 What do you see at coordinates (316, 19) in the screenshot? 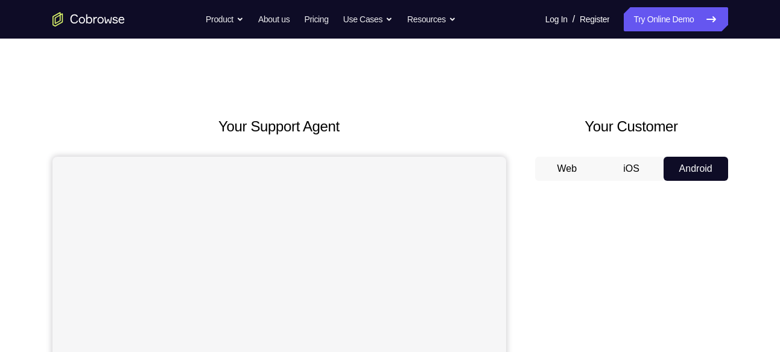
I see `a: Pricing` at bounding box center [316, 19].